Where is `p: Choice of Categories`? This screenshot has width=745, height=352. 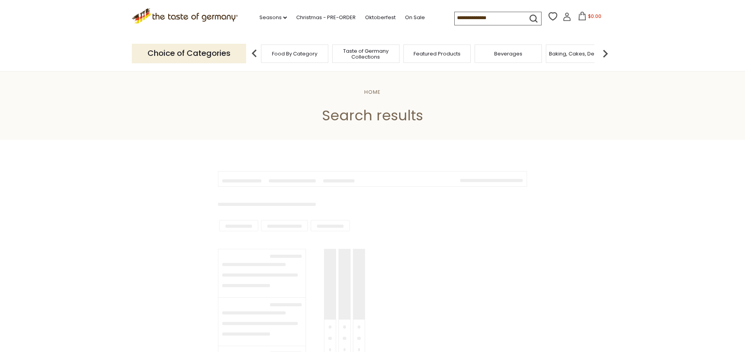 p: Choice of Categories is located at coordinates (189, 53).